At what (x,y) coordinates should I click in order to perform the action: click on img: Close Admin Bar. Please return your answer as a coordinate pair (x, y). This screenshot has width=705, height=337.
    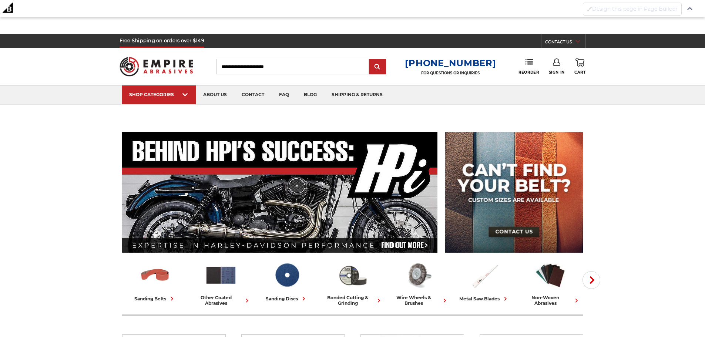
    Looking at the image, I should click on (690, 9).